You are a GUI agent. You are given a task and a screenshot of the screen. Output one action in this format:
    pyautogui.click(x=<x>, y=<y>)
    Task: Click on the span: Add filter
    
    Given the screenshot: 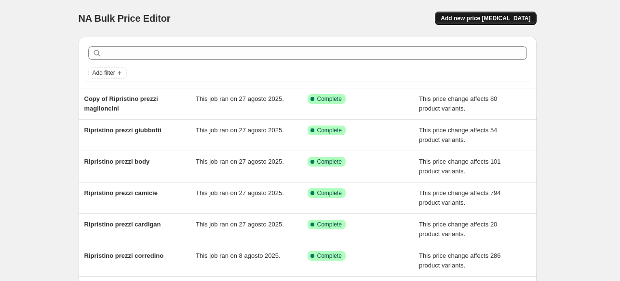 What is the action you would take?
    pyautogui.click(x=104, y=73)
    